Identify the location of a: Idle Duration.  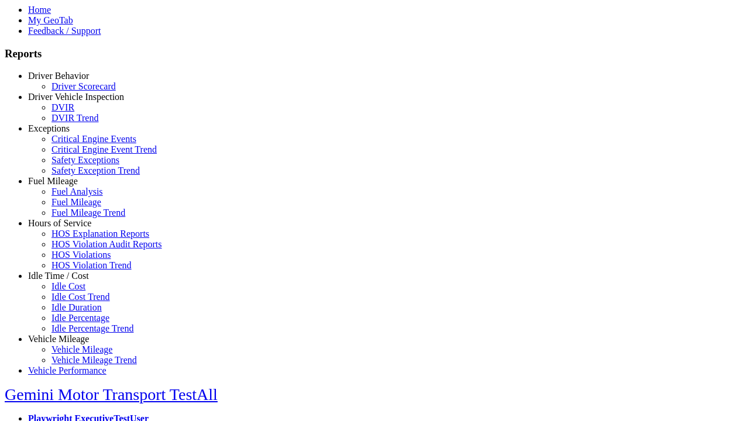
(77, 307).